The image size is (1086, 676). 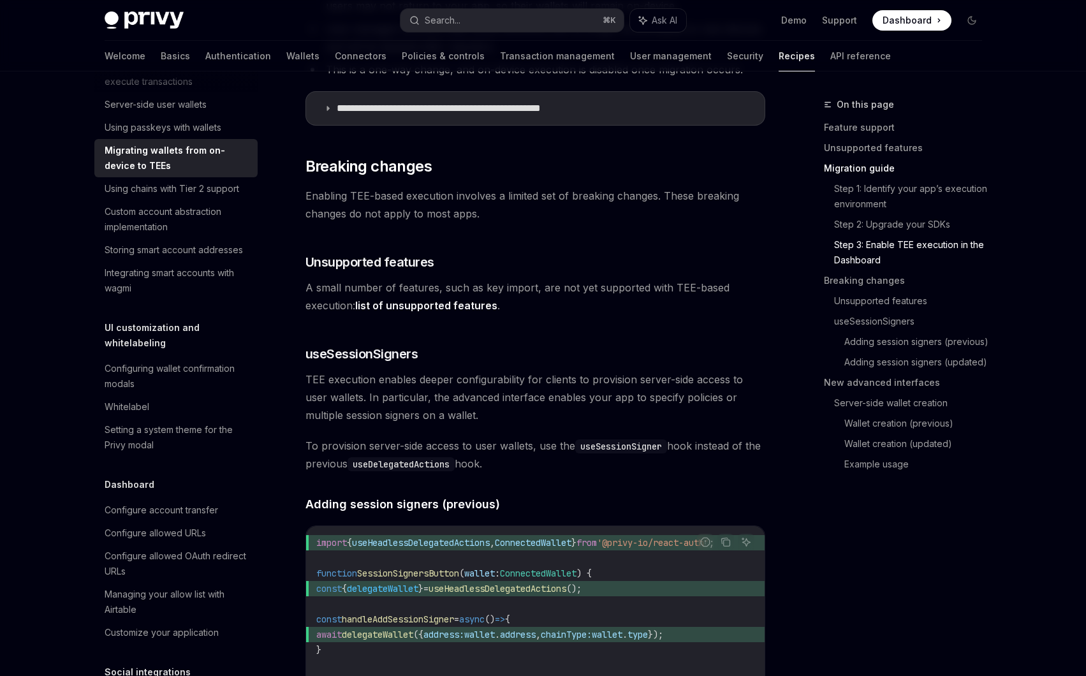 I want to click on a: Customize your application, so click(x=176, y=633).